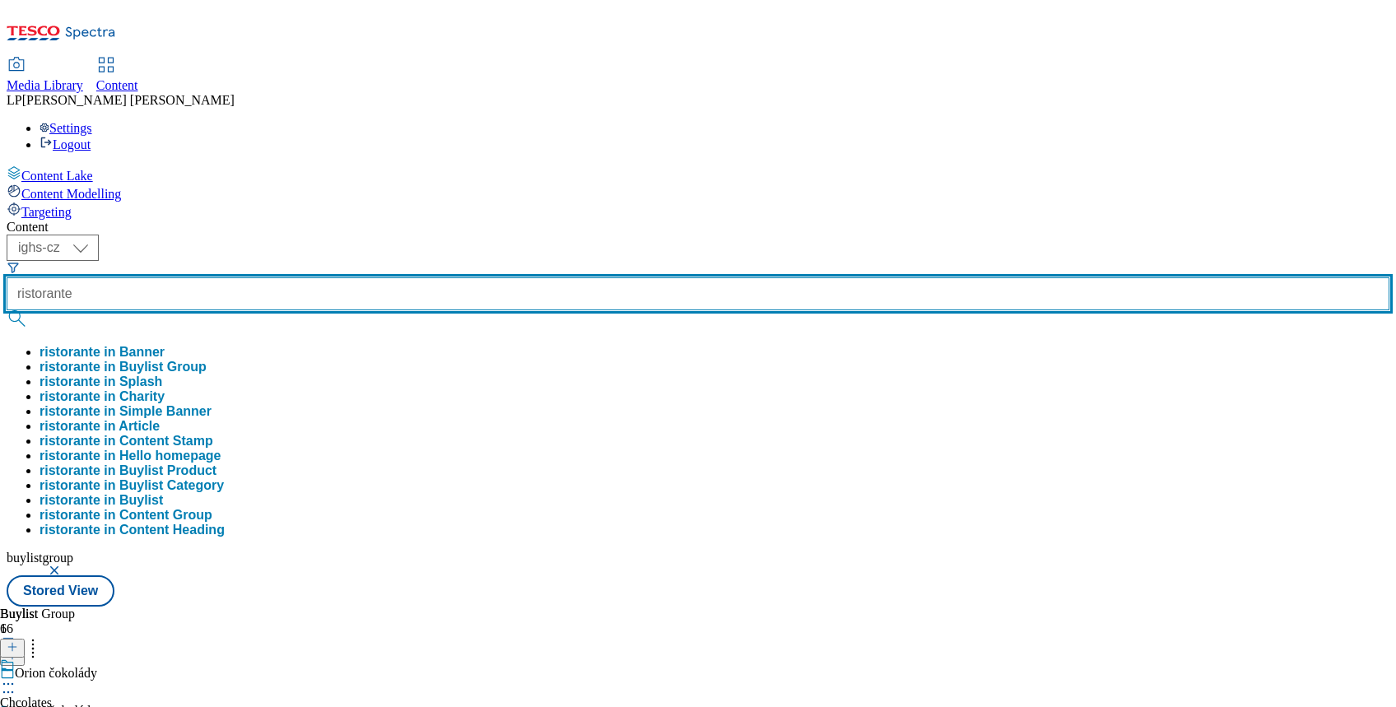  Describe the element at coordinates (132, 486) in the screenshot. I see `button: ristorante in Buylist Category` at that location.